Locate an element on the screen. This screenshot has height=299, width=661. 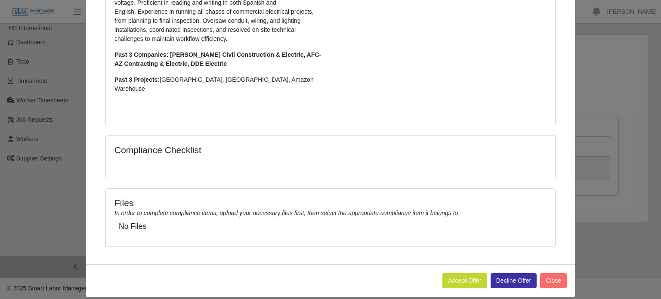
i: In order to complete compliance items, upload your necessary files first, then select the appropr... is located at coordinates (286, 213).